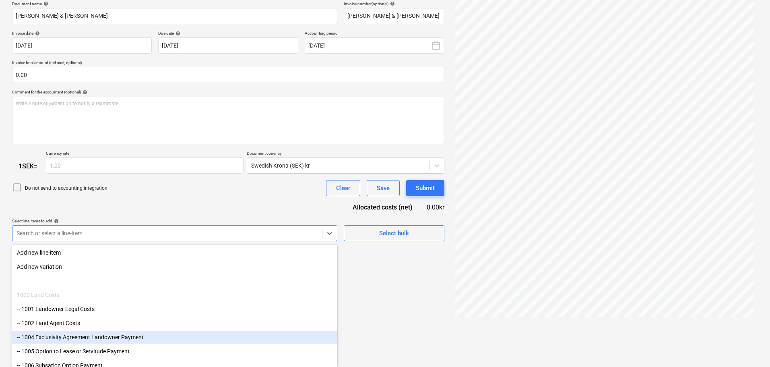  I want to click on button: Clear, so click(343, 188).